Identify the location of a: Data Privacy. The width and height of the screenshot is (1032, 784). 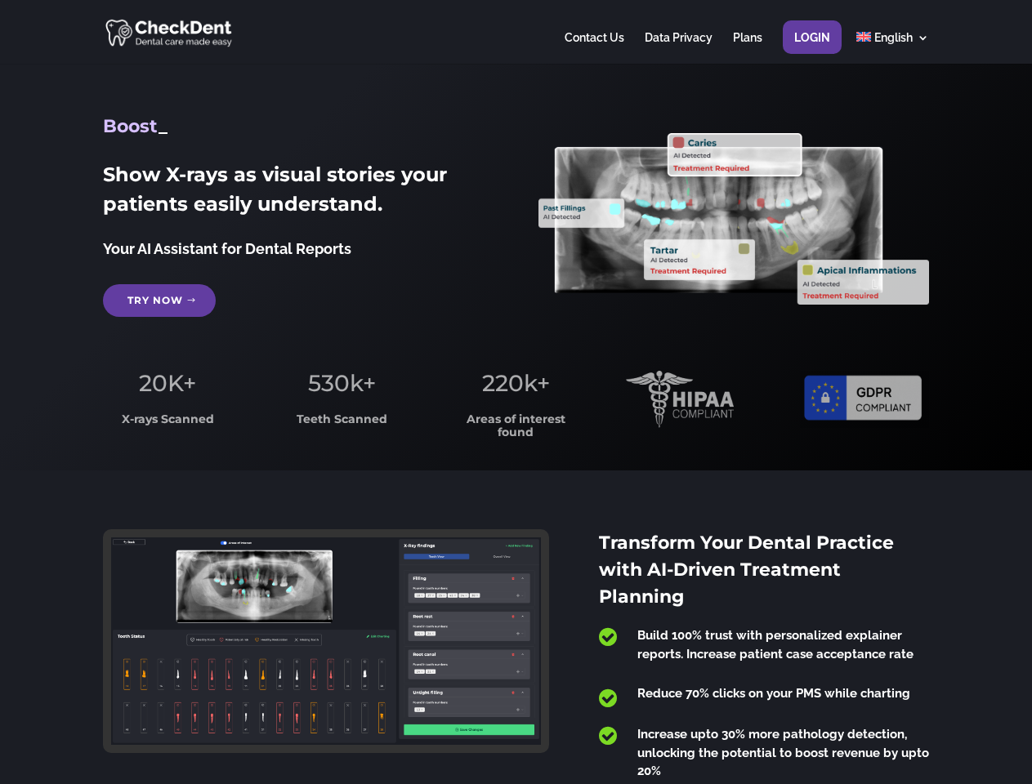
(678, 47).